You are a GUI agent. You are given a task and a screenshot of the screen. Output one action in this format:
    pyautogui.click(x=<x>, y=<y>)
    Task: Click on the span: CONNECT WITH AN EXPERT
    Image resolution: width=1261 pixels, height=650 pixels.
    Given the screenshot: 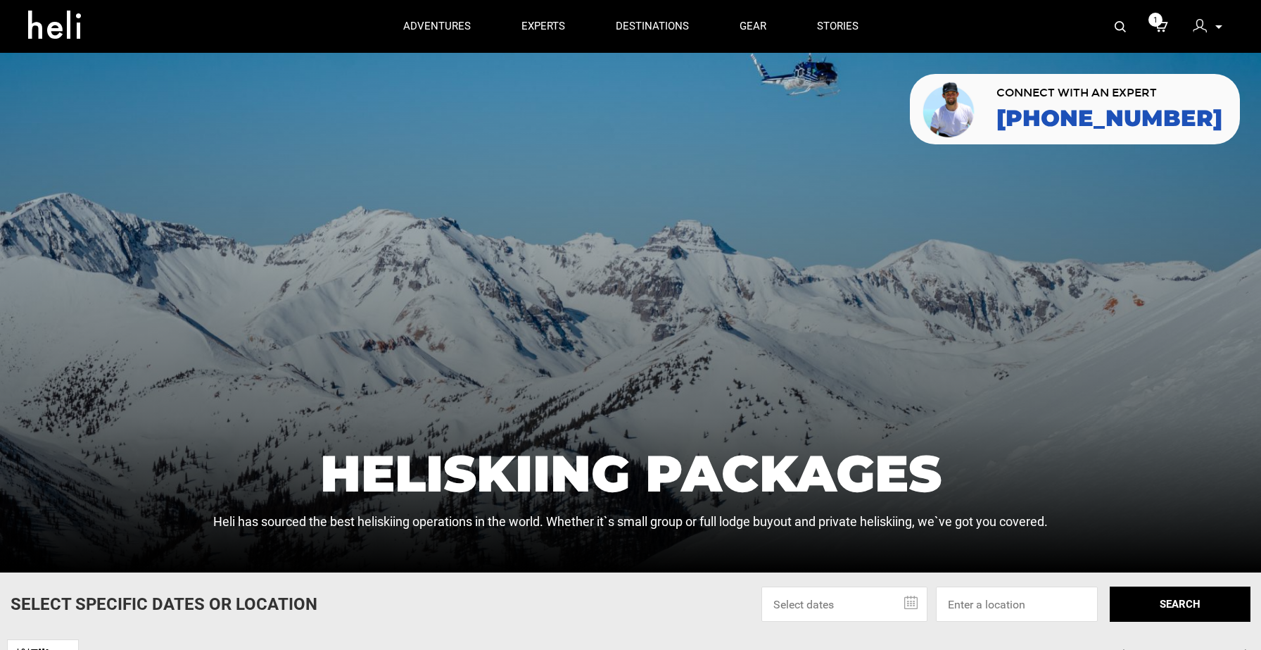 What is the action you would take?
    pyautogui.click(x=1109, y=93)
    